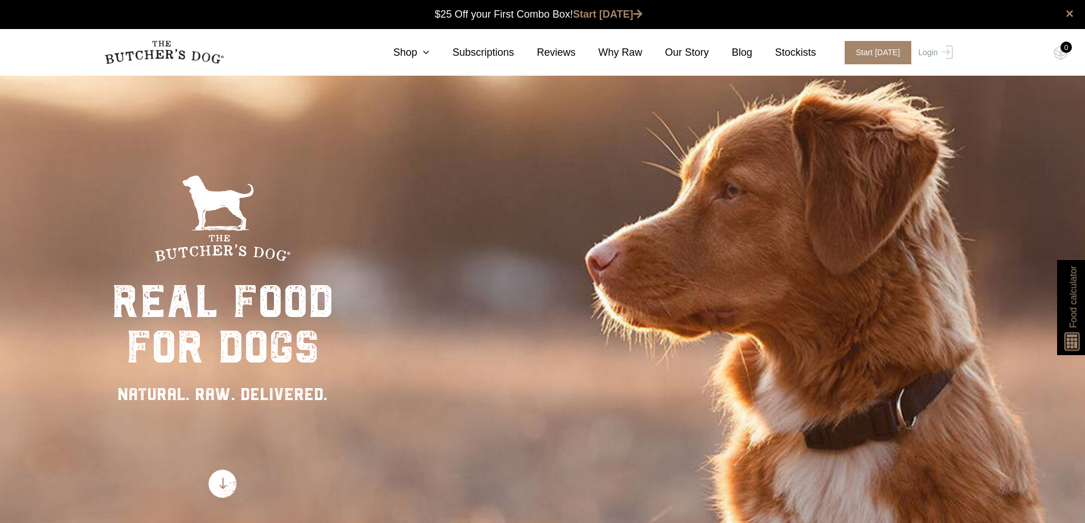 This screenshot has height=523, width=1085. What do you see at coordinates (1070, 14) in the screenshot?
I see `a: close` at bounding box center [1070, 14].